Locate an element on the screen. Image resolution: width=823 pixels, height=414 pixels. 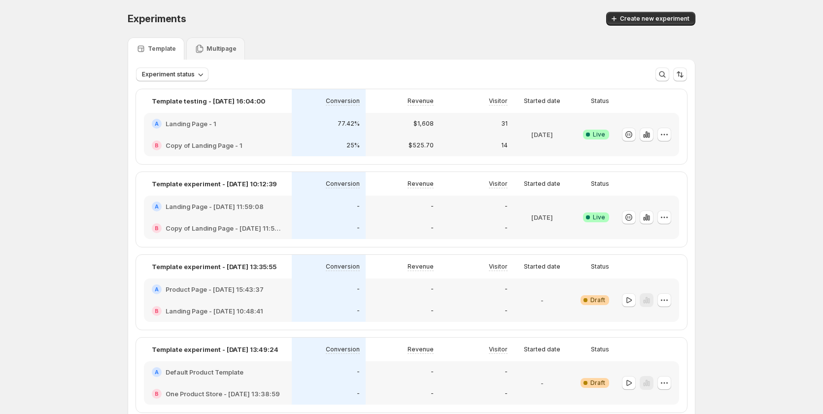
span: Experiment status is located at coordinates (168, 74).